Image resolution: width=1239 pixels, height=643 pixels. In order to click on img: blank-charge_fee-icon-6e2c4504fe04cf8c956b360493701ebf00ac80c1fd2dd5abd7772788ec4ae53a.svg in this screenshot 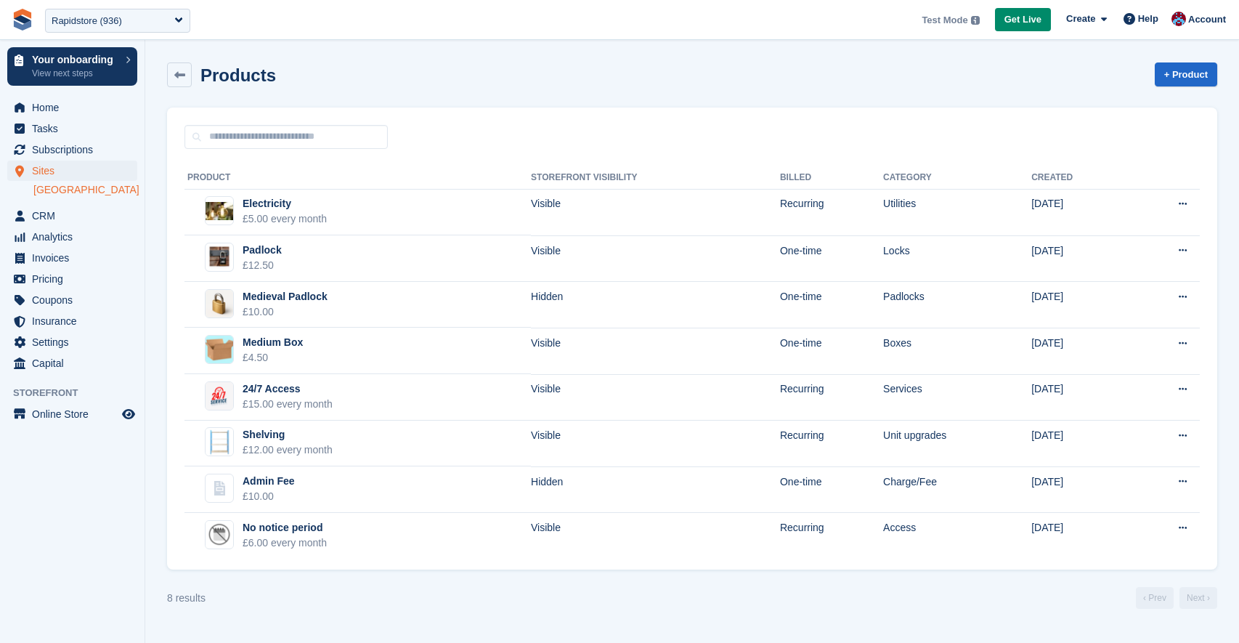, I will do `click(219, 488)`.